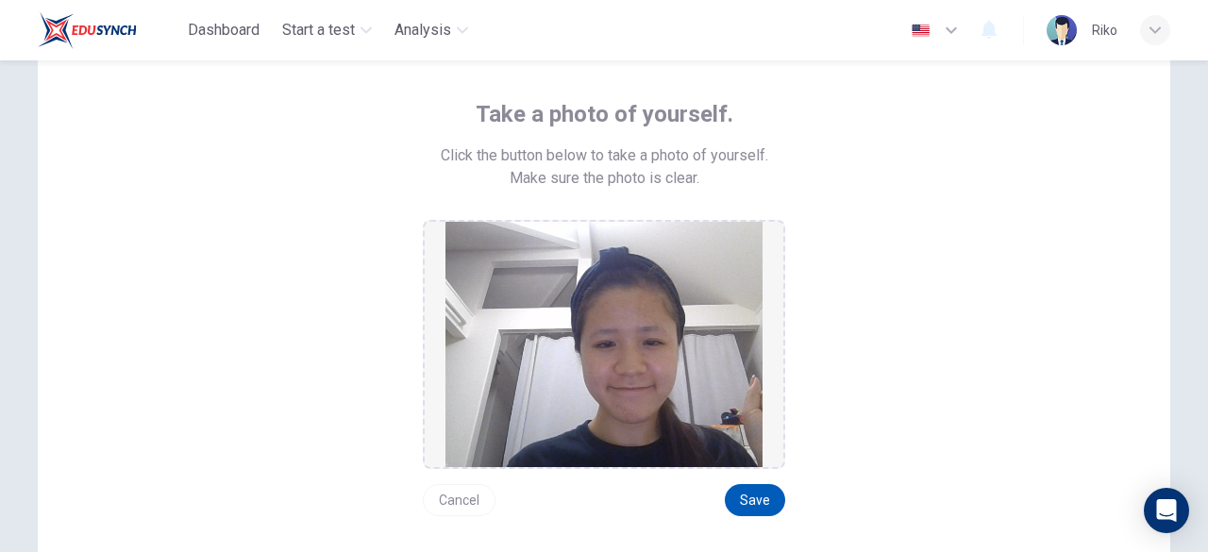 This screenshot has height=552, width=1208. I want to click on button: Save, so click(755, 500).